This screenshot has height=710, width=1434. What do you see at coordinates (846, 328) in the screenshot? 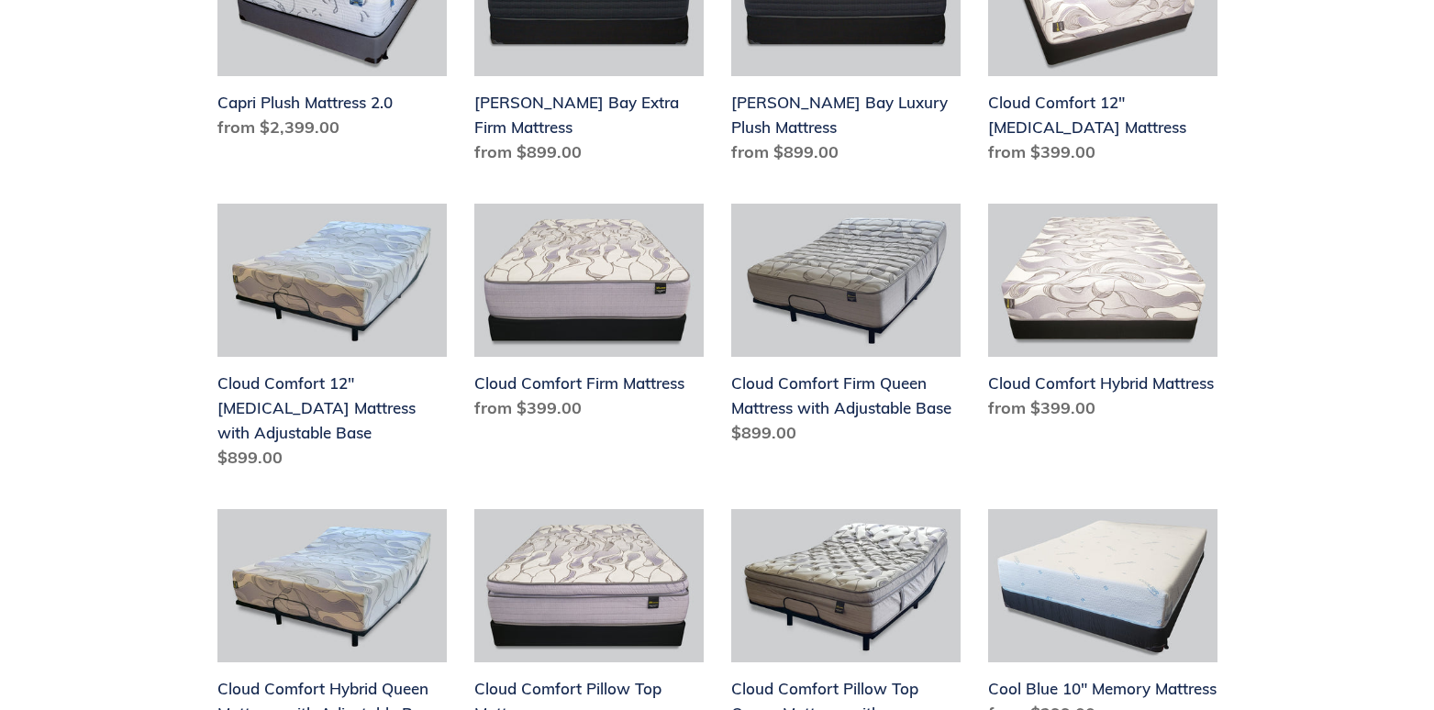
I see `a: Cloud Comfort Firm Queen Mattress with Adjustable Base` at bounding box center [846, 328].